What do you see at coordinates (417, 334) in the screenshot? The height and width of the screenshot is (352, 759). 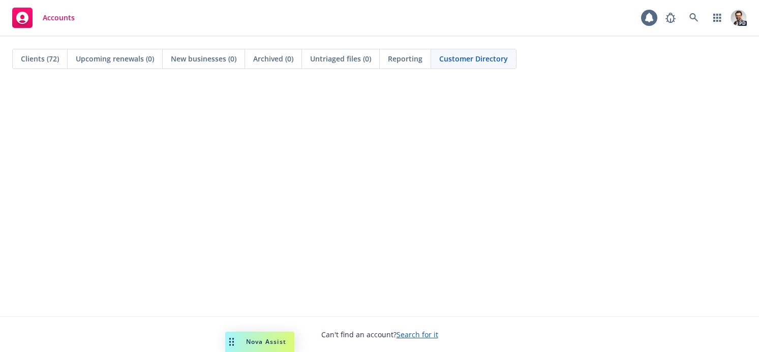 I see `a: Search for it` at bounding box center [417, 334].